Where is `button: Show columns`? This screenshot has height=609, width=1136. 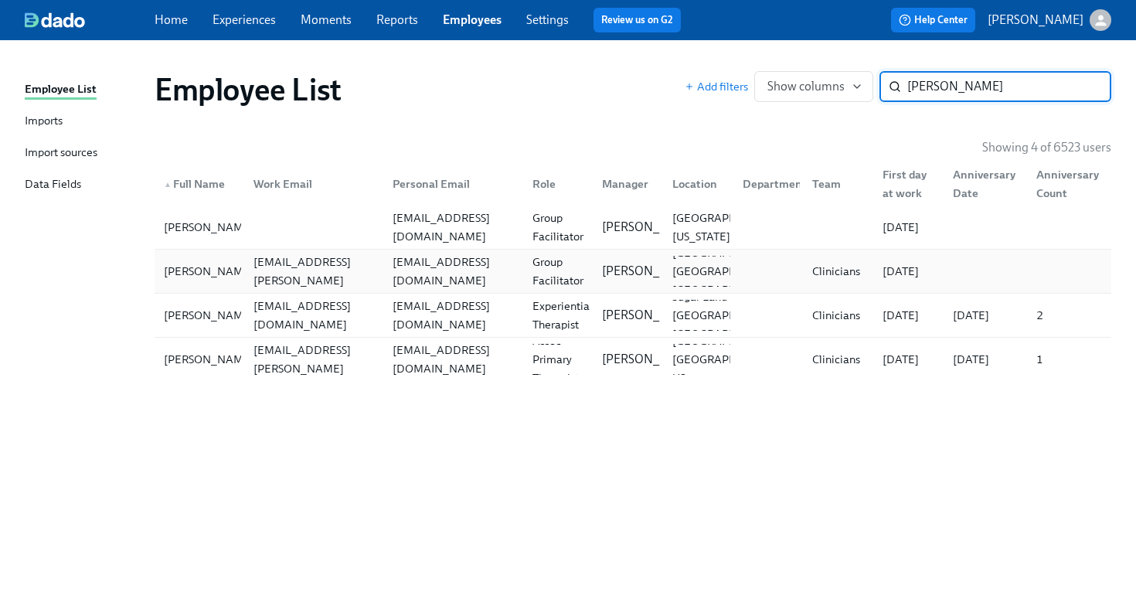
button: Show columns is located at coordinates (814, 87).